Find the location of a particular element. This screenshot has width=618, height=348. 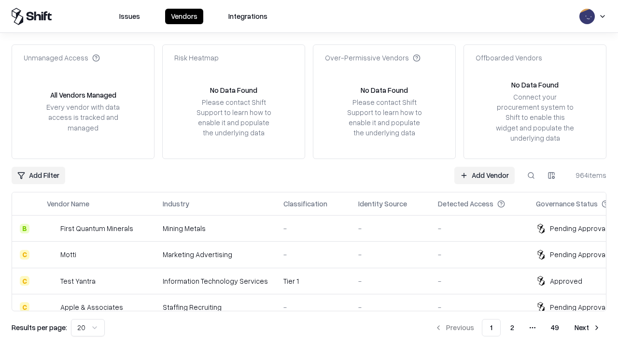

div: Apple & Associates is located at coordinates (92, 307).